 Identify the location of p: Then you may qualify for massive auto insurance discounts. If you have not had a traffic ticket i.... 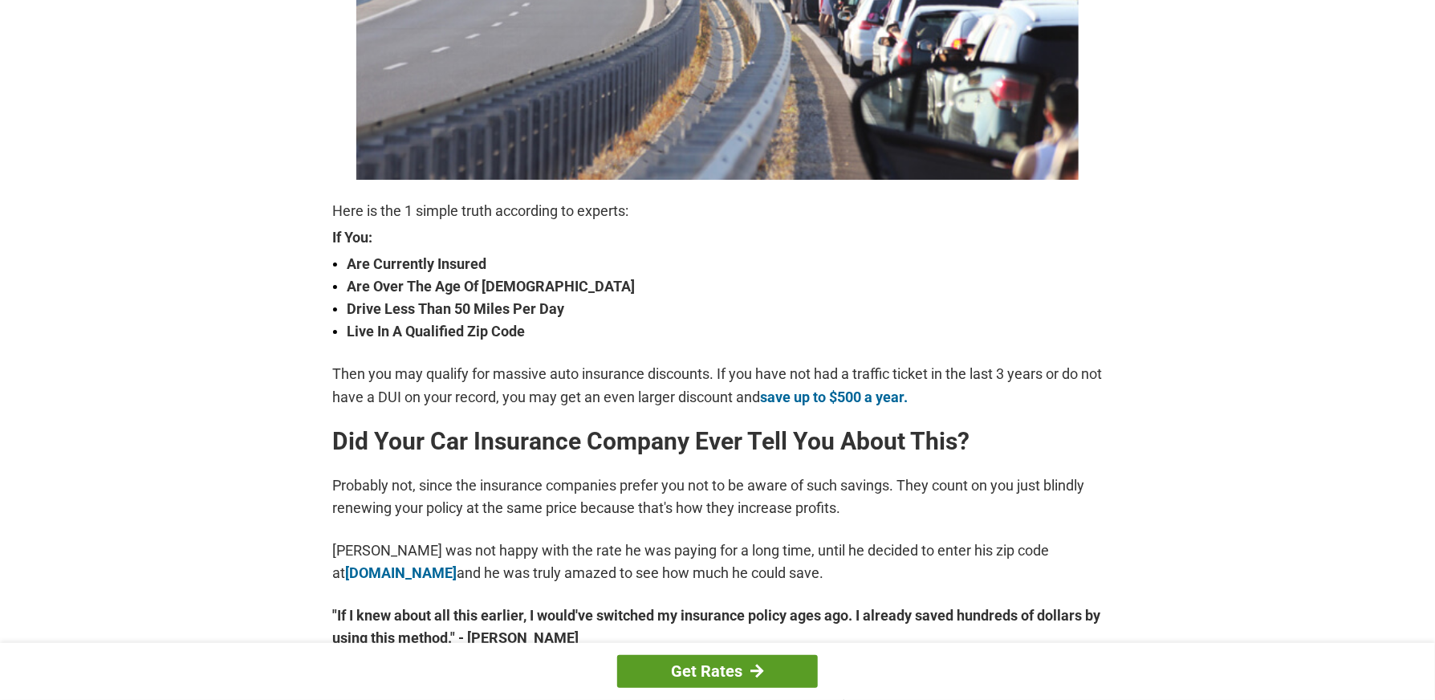
(717, 385).